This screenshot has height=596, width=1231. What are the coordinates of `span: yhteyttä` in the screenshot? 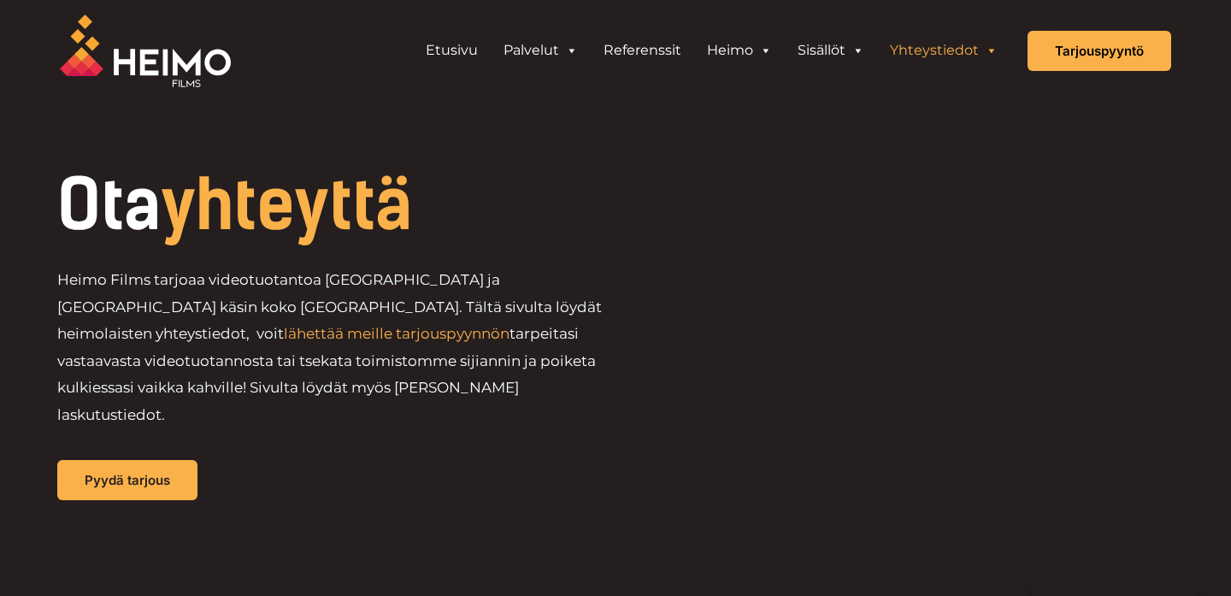 It's located at (286, 205).